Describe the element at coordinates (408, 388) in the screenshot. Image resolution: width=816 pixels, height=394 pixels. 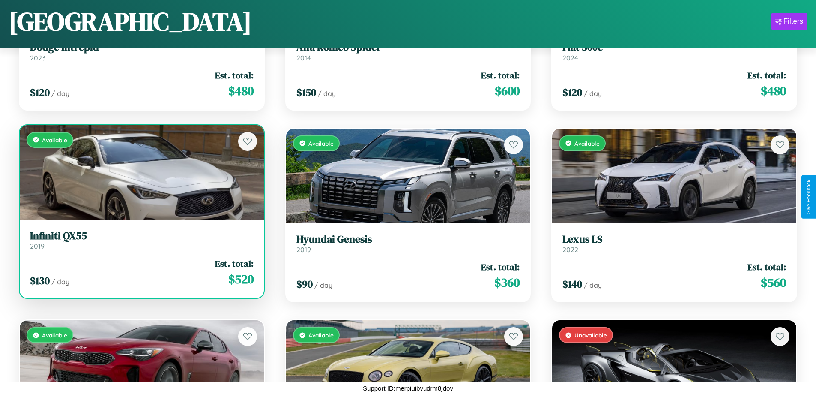
I see `p: Support ID: merpiuibvudrm8jdov` at that location.